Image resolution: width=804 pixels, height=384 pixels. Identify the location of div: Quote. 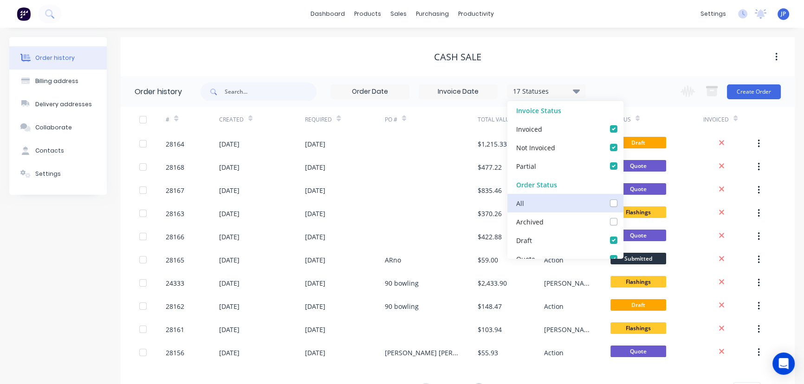
(525, 259).